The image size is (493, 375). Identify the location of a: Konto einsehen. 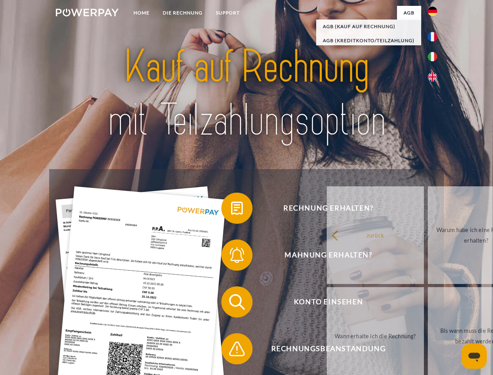
(323, 302).